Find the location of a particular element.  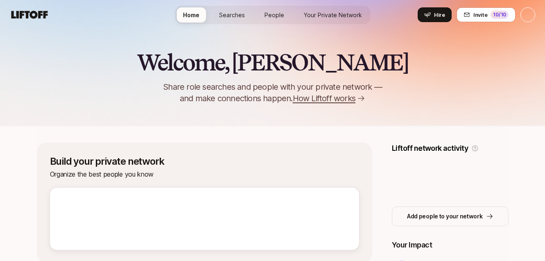

span: People is located at coordinates (274, 15).